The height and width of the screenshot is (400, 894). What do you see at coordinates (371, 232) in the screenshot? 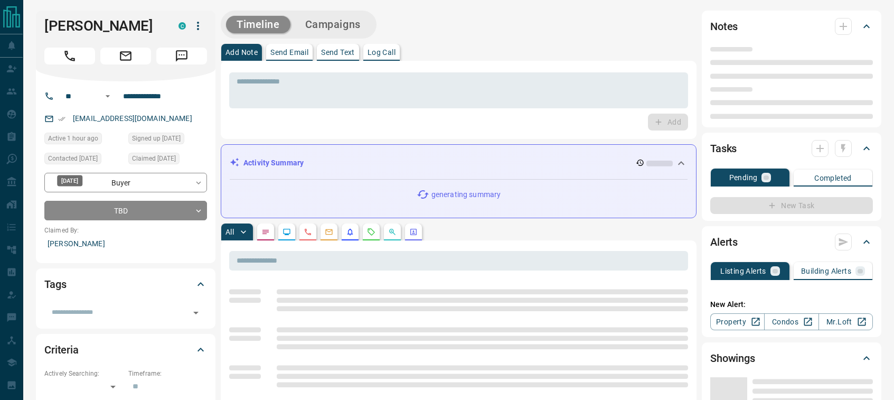
I see `svg: Requests` at bounding box center [371, 232].